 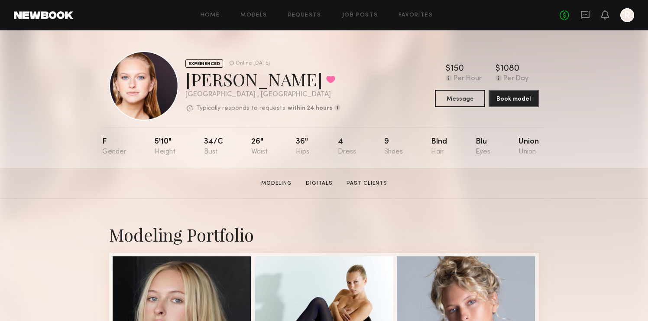 I want to click on a: R, so click(x=627, y=15).